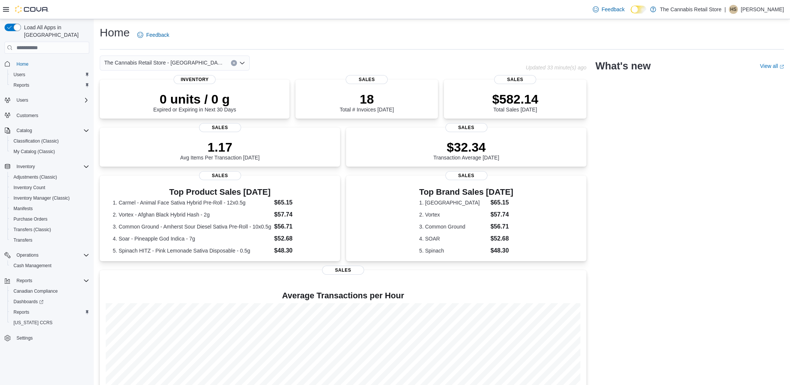 This screenshot has height=385, width=790. What do you see at coordinates (50, 141) in the screenshot?
I see `span: Classification (Classic)` at bounding box center [50, 141].